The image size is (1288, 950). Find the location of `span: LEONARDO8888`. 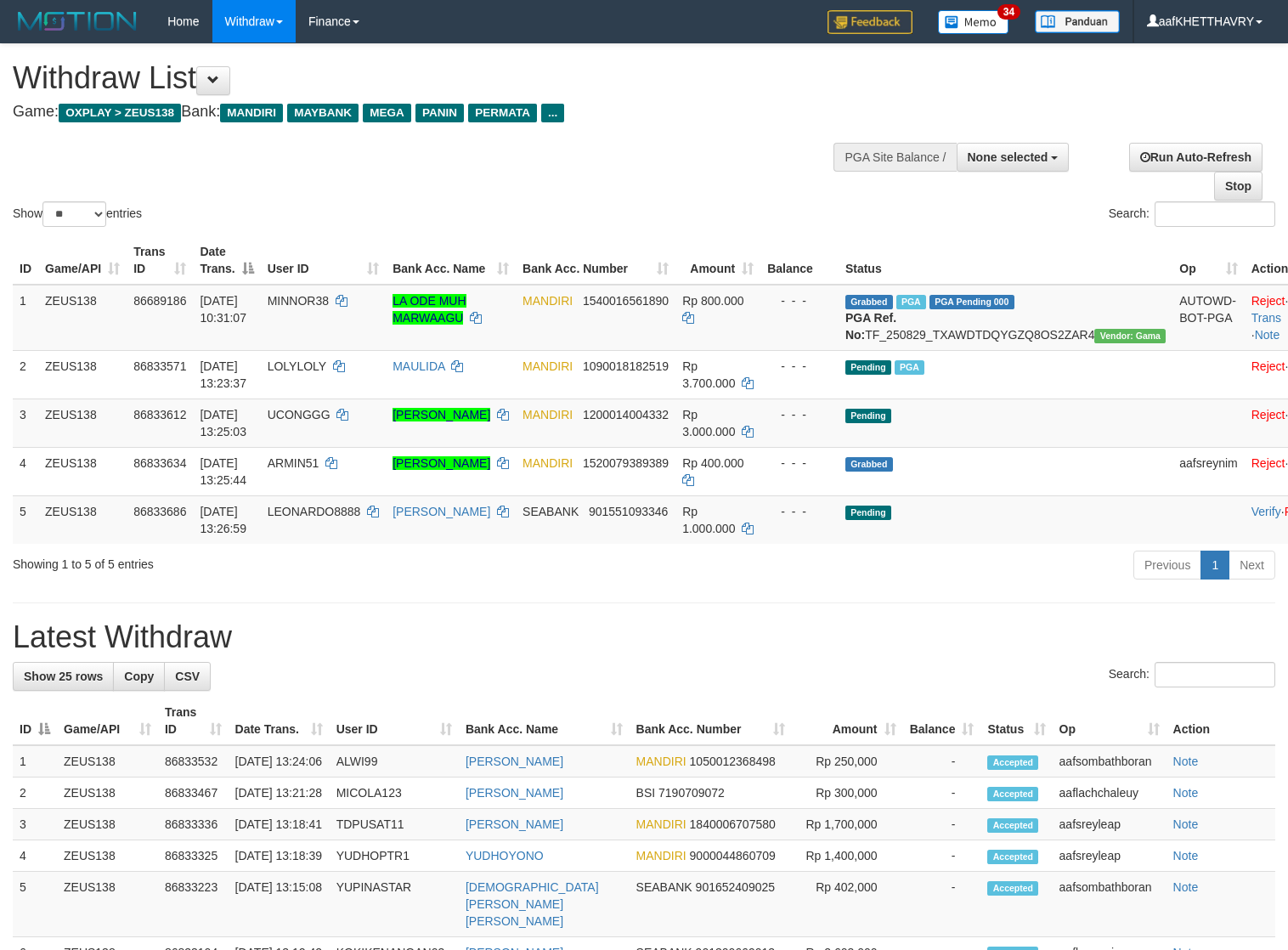

span: LEONARDO8888 is located at coordinates (315, 511).